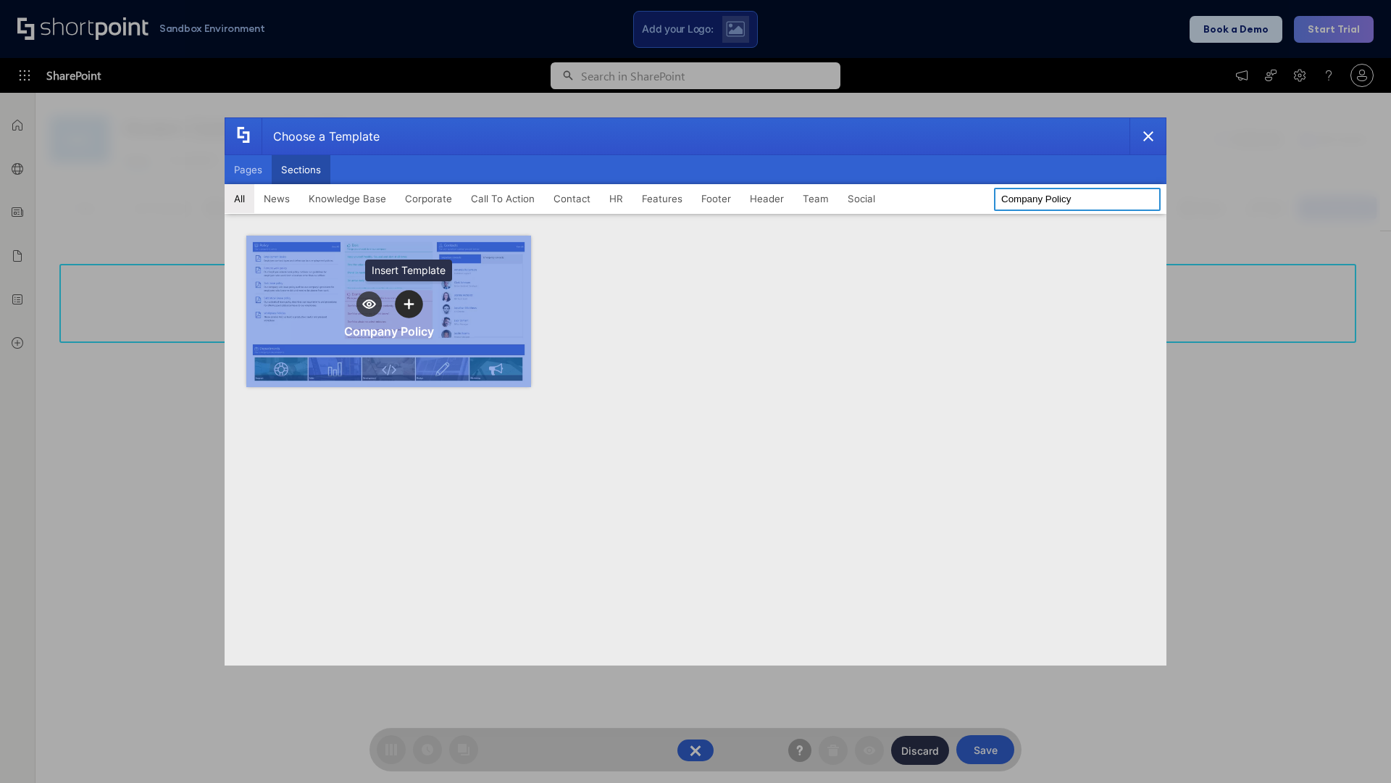  What do you see at coordinates (320, 136) in the screenshot?
I see `div: Choose a Template` at bounding box center [320, 136].